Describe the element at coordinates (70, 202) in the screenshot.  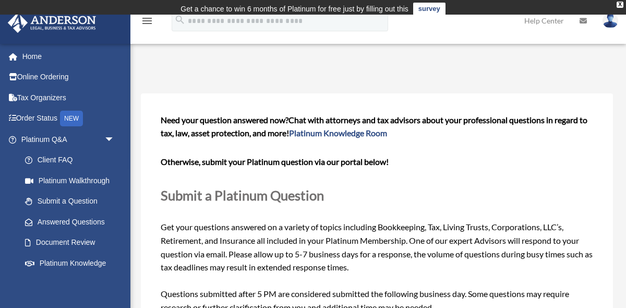
I see `a: Submit a Question` at that location.